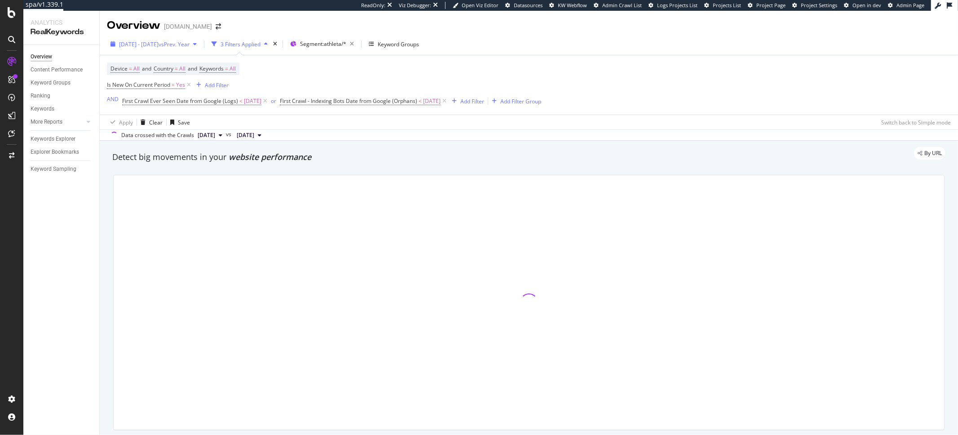 The width and height of the screenshot is (958, 435). What do you see at coordinates (322, 44) in the screenshot?
I see `button: Segment:athleta/*` at bounding box center [322, 44].